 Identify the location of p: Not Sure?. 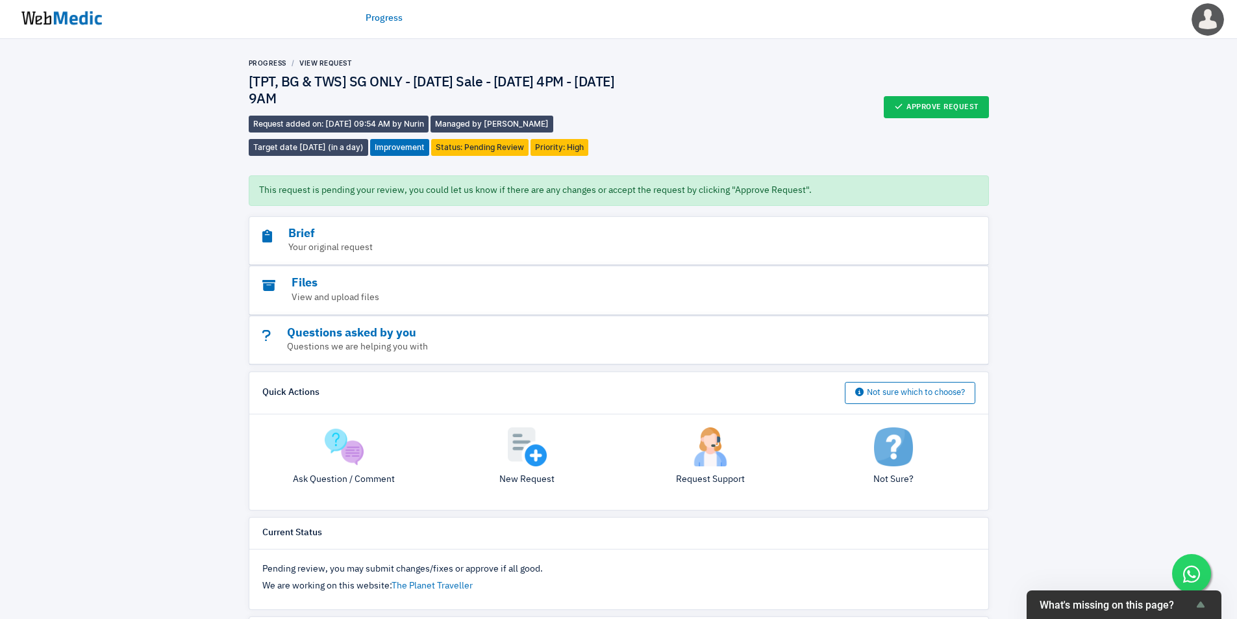
(894, 479).